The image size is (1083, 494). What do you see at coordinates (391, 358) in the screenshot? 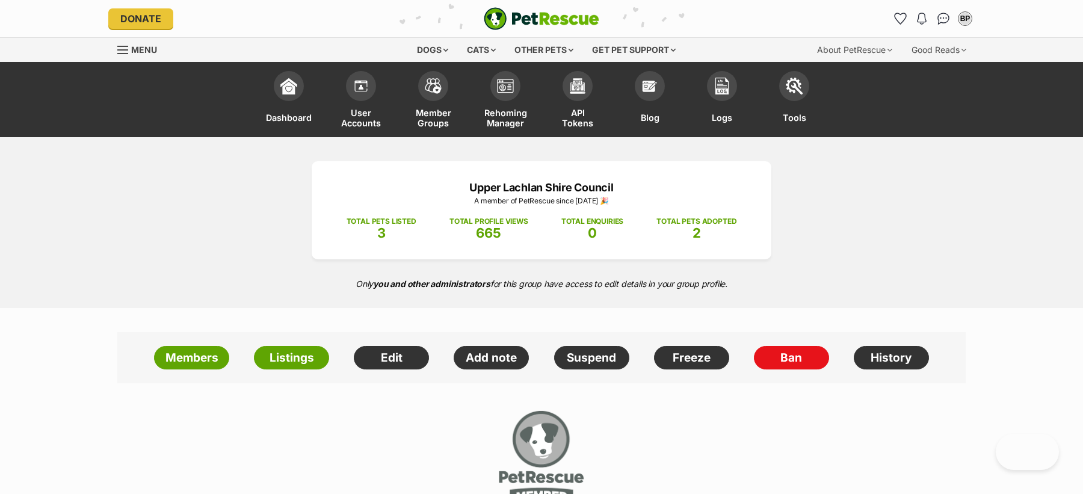
I see `a: Edit` at bounding box center [391, 358].